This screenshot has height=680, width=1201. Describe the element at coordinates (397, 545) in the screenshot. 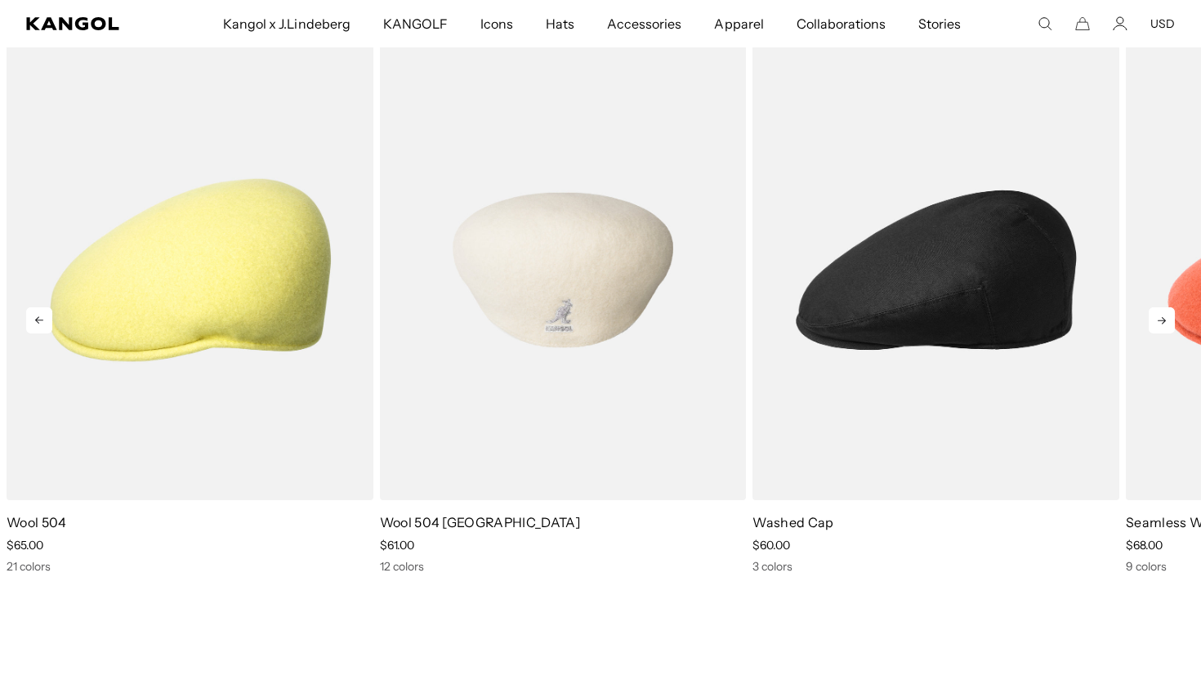

I see `span: $61.00` at that location.